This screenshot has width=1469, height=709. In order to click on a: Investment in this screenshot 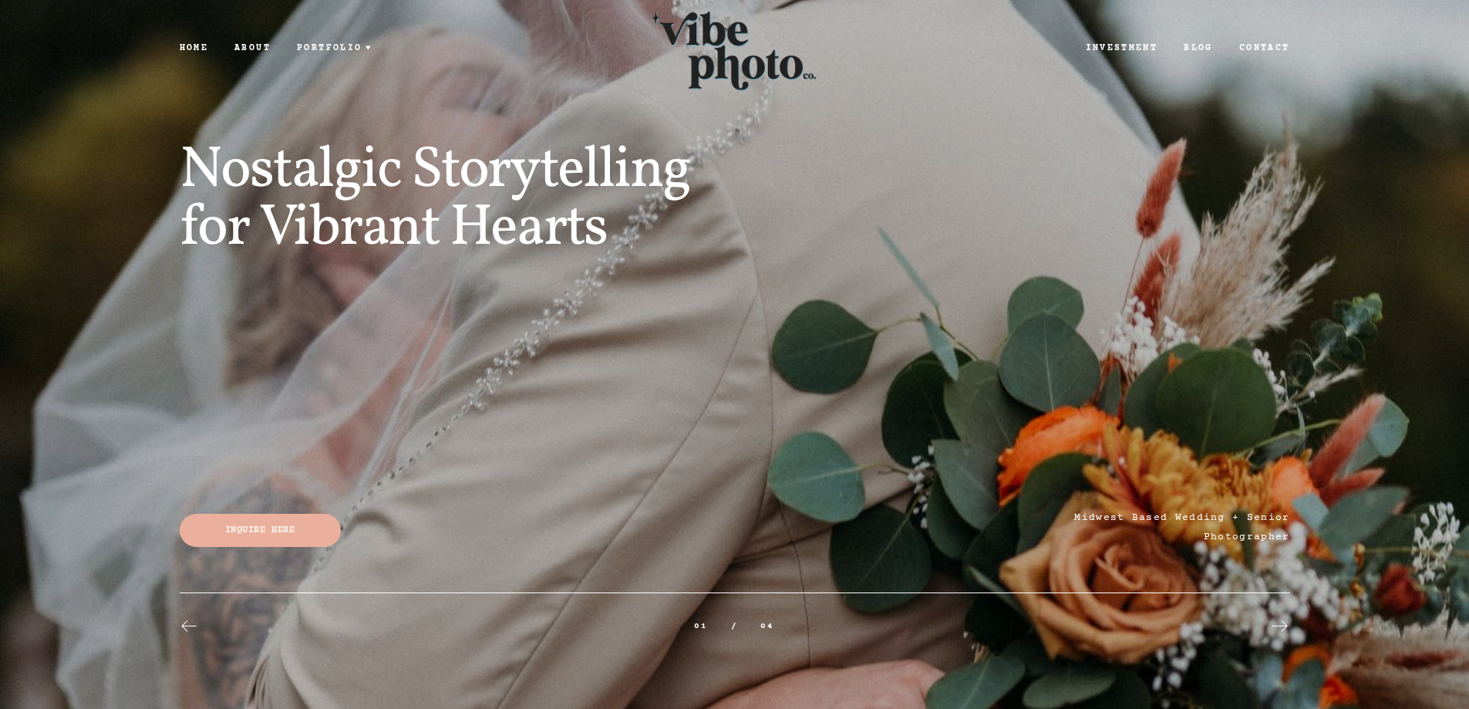, I will do `click(1122, 48)`.